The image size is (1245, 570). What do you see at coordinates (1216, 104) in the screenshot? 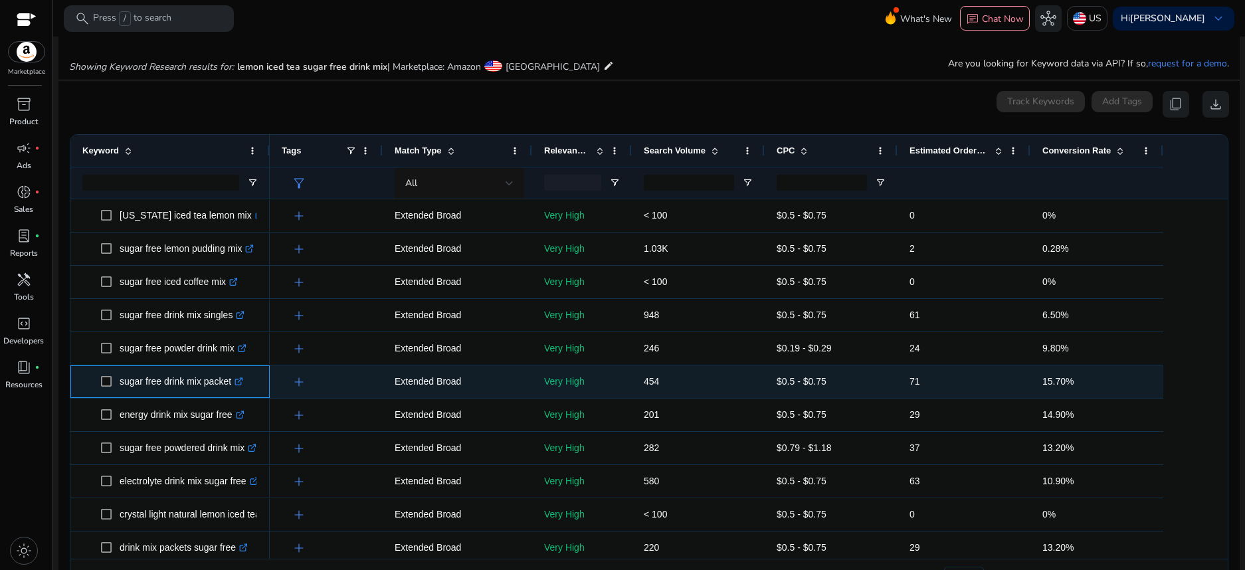
I see `span: download` at bounding box center [1216, 104].